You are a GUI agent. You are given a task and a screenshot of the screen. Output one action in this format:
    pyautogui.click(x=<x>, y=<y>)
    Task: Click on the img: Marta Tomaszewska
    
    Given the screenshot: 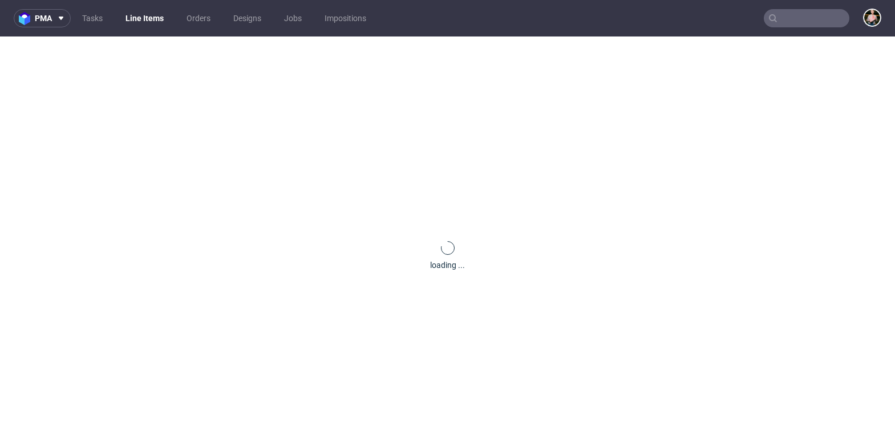 What is the action you would take?
    pyautogui.click(x=872, y=18)
    